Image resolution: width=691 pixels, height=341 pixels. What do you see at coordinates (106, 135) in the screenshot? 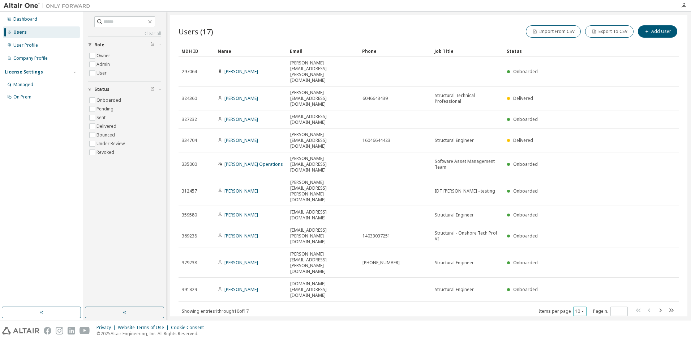
I see `label: Bounced` at bounding box center [106, 135].